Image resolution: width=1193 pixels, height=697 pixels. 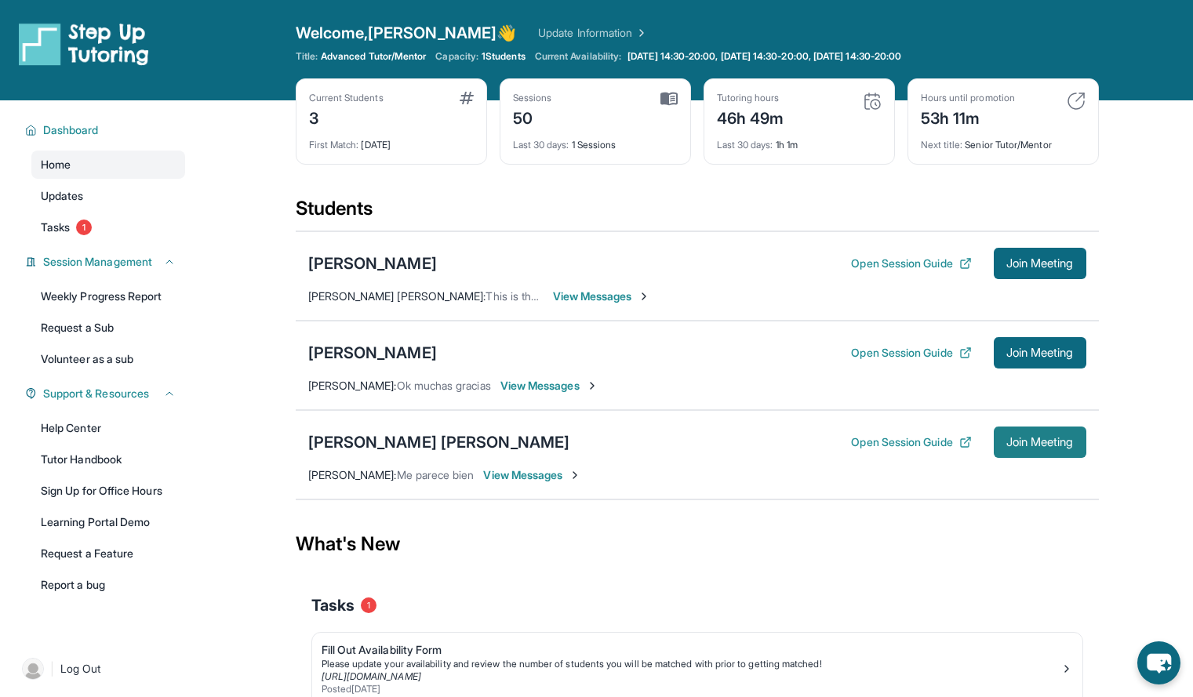 What do you see at coordinates (108, 460) in the screenshot?
I see `a: Tutor Handbook` at bounding box center [108, 460].